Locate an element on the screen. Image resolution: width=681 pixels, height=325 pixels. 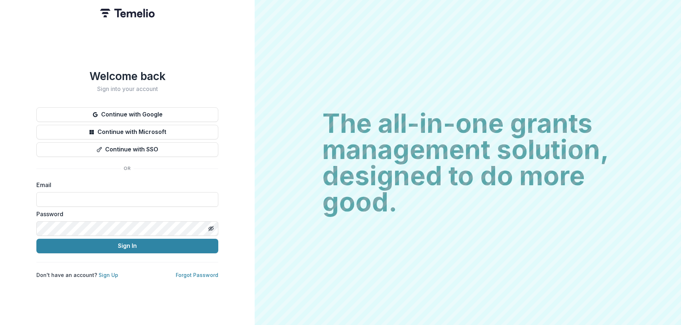
h2: Sign into your account is located at coordinates (127, 89).